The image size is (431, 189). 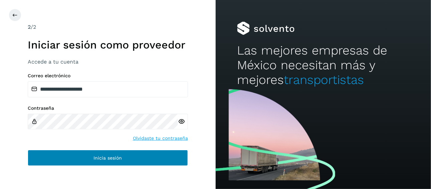 I want to click on span: 2, so click(x=29, y=27).